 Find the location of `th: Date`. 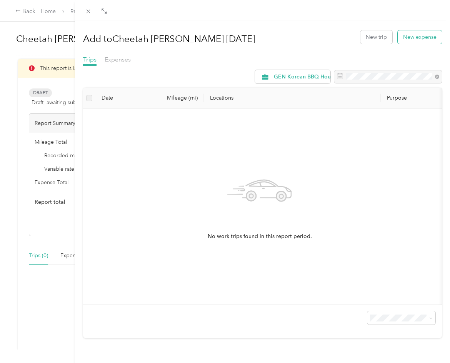

th: Date is located at coordinates (124, 98).